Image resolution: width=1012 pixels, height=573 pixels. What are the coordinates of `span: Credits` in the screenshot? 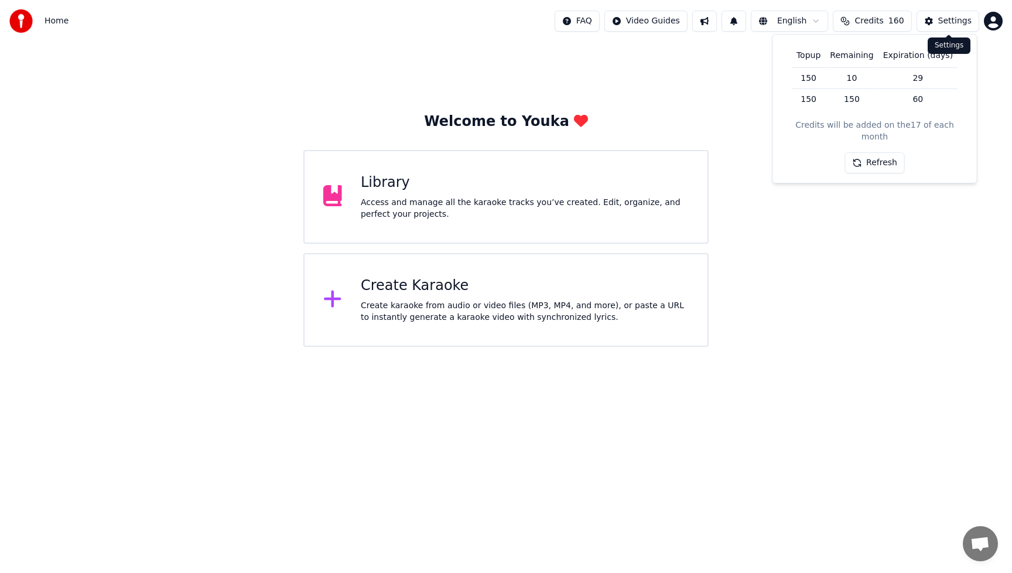 It's located at (869, 21).